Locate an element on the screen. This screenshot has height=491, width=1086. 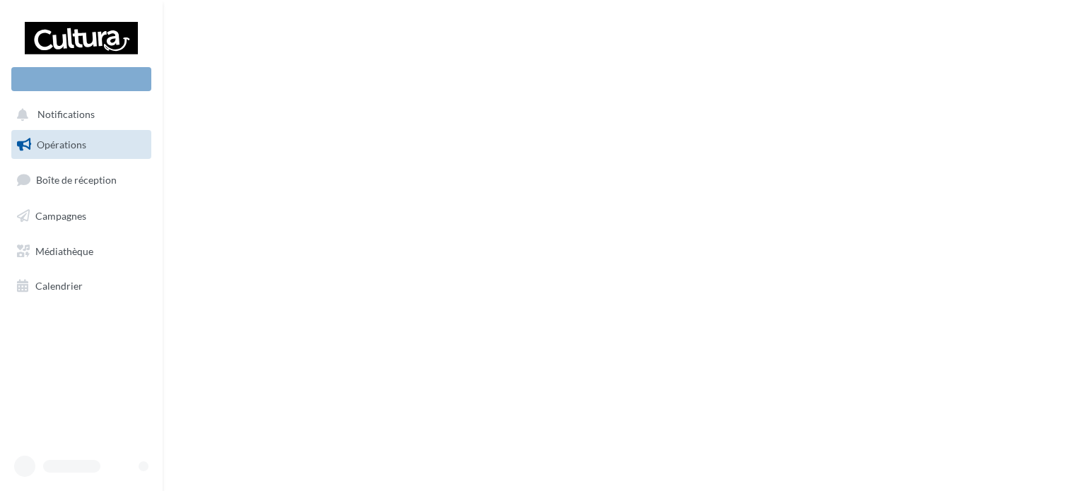
span: Médiathèque is located at coordinates (64, 250).